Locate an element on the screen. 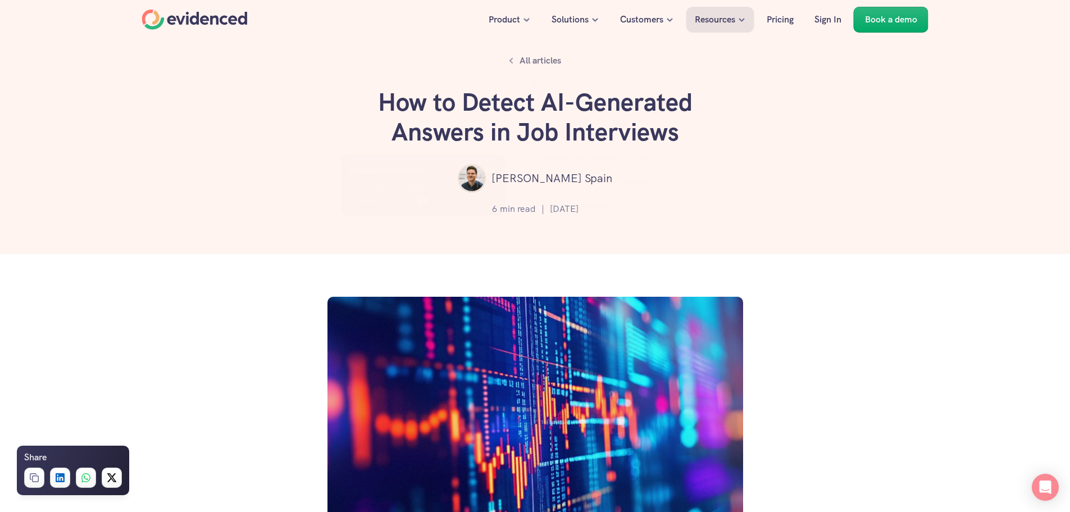 The image size is (1070, 512). p: Customers is located at coordinates (641, 20).